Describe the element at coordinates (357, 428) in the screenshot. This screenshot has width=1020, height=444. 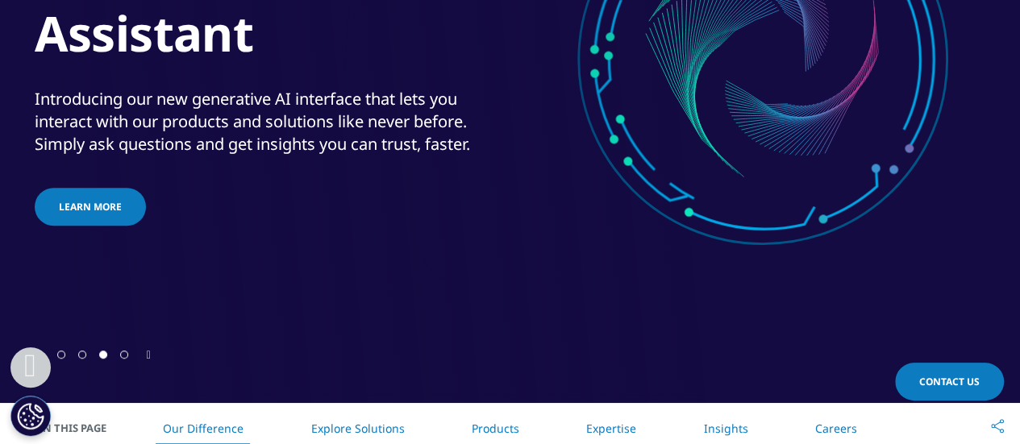
I see `a: Explore Solutions` at that location.